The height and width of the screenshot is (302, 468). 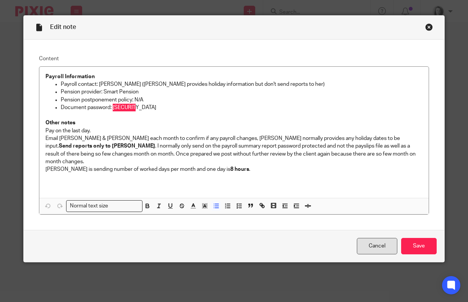 What do you see at coordinates (63, 27) in the screenshot?
I see `span: Edit note` at bounding box center [63, 27].